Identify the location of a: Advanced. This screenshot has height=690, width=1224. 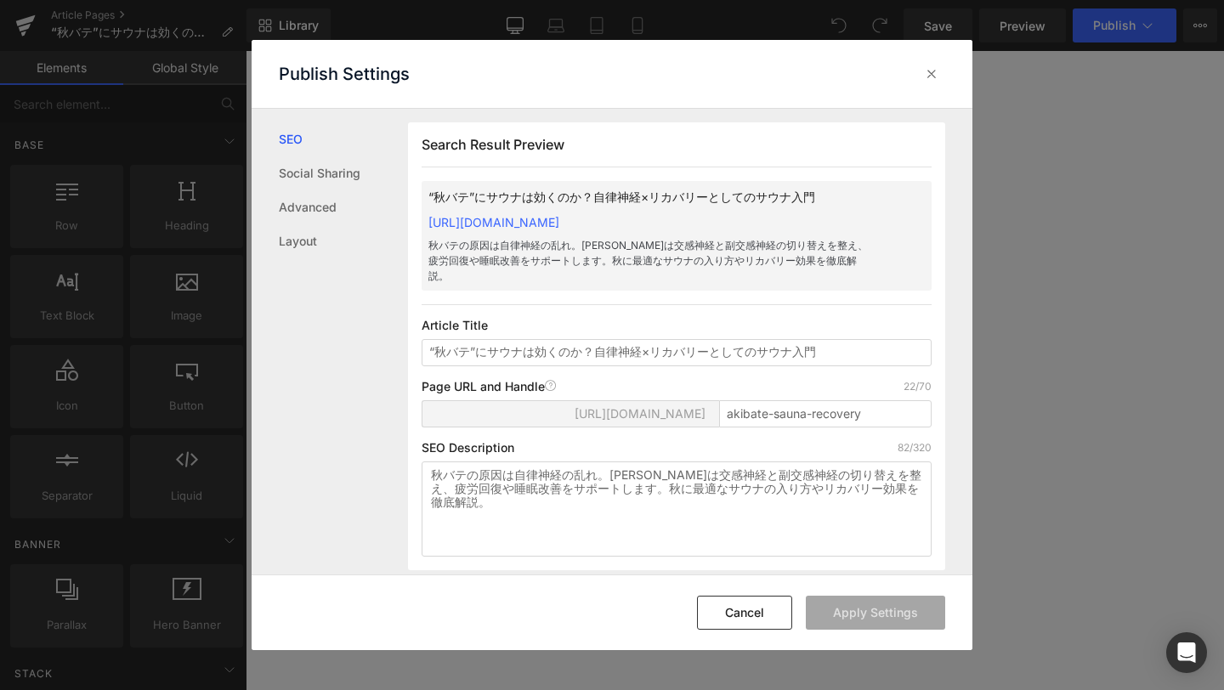
(343, 207).